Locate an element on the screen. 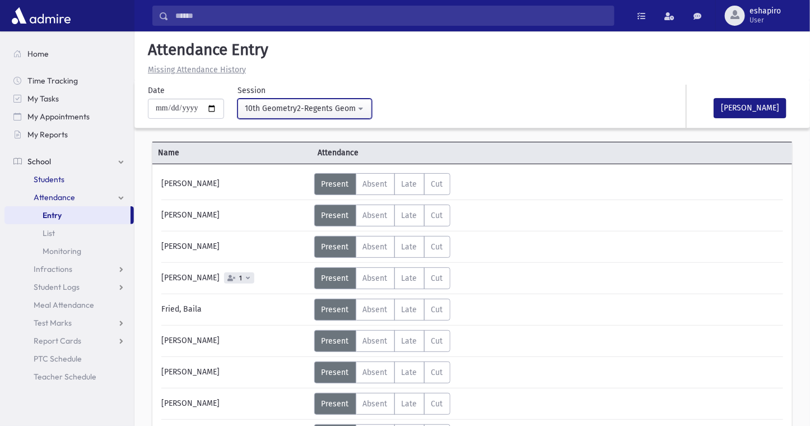  a: Missing Attendance History is located at coordinates (194, 69).